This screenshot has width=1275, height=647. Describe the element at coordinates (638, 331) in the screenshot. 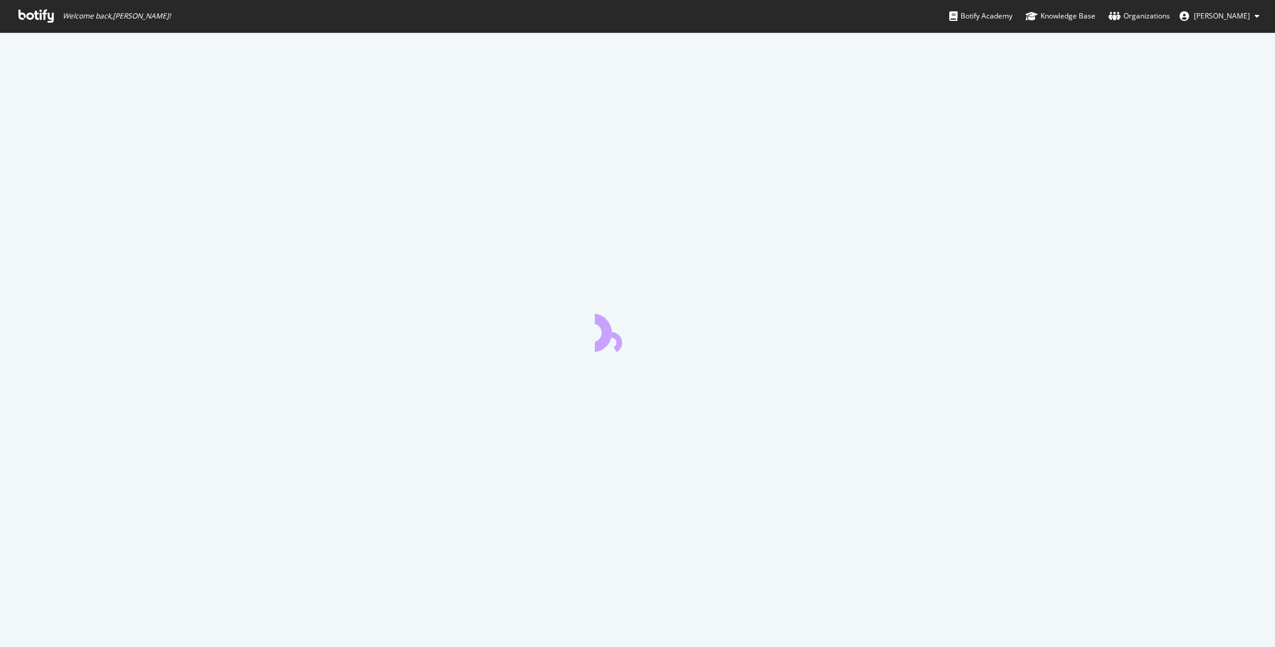

I see `div: animation` at that location.